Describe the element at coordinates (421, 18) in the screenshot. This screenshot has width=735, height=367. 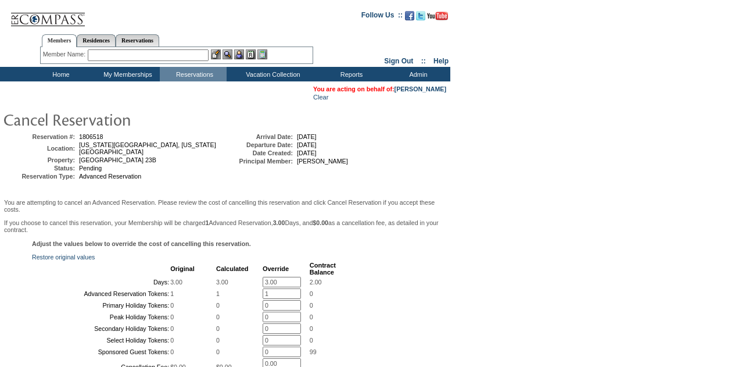
I see `a: Follow us on Twitter` at that location.